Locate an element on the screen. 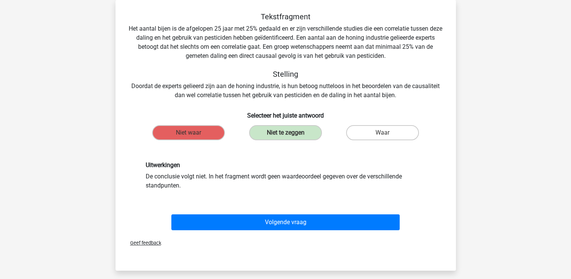 The height and width of the screenshot is (279, 571). span: Geef feedback is located at coordinates (143, 242).